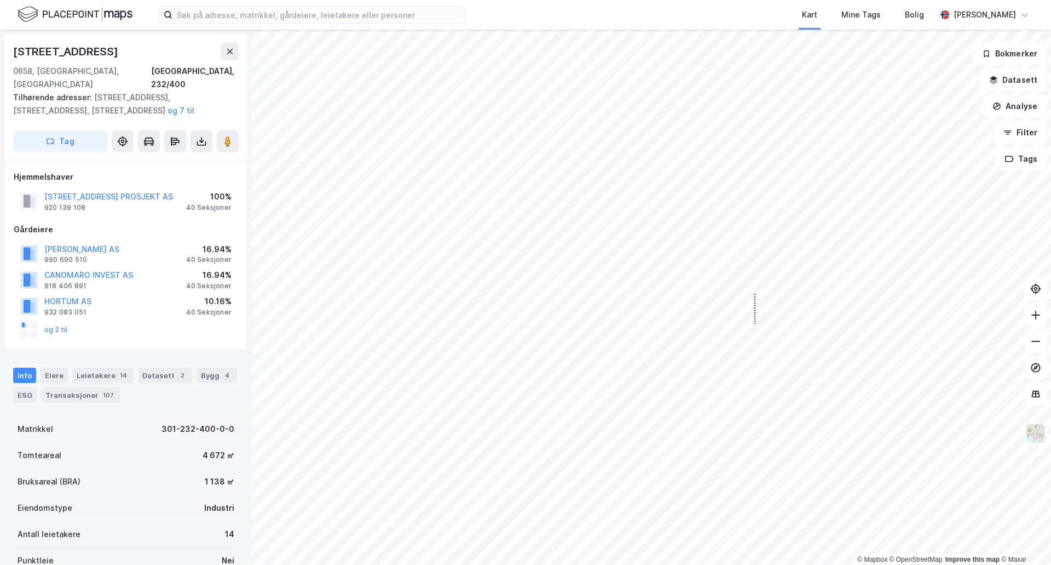  Describe the element at coordinates (54, 97) in the screenshot. I see `span: Tilhørende adresser:` at that location.